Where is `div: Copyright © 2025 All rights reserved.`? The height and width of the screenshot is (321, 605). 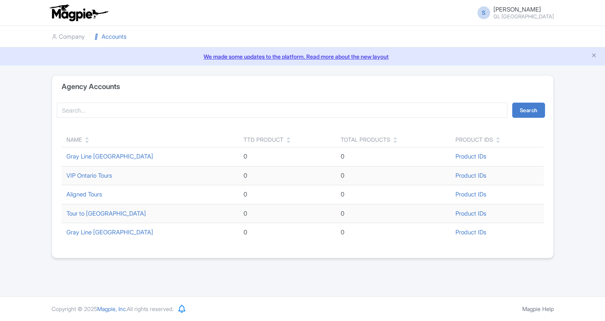
div: Copyright © 2025 All rights reserved. is located at coordinates (112, 309).